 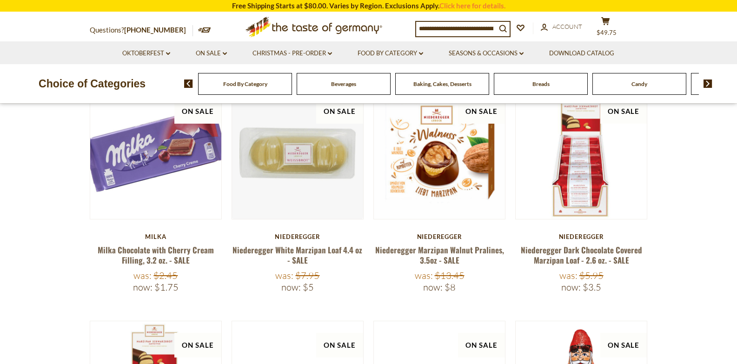 What do you see at coordinates (561, 27) in the screenshot?
I see `a: Account` at bounding box center [561, 27].